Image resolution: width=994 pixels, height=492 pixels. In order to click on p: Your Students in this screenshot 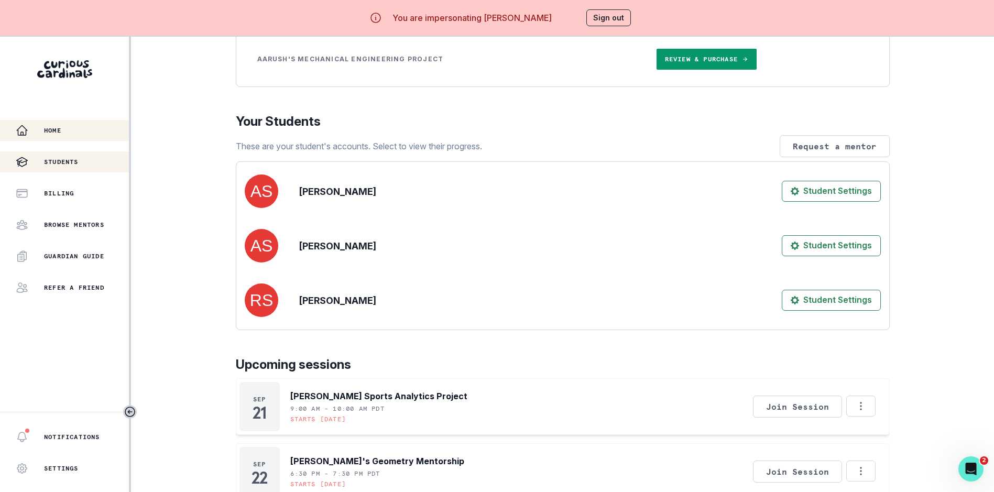, I will do `click(563, 122)`.